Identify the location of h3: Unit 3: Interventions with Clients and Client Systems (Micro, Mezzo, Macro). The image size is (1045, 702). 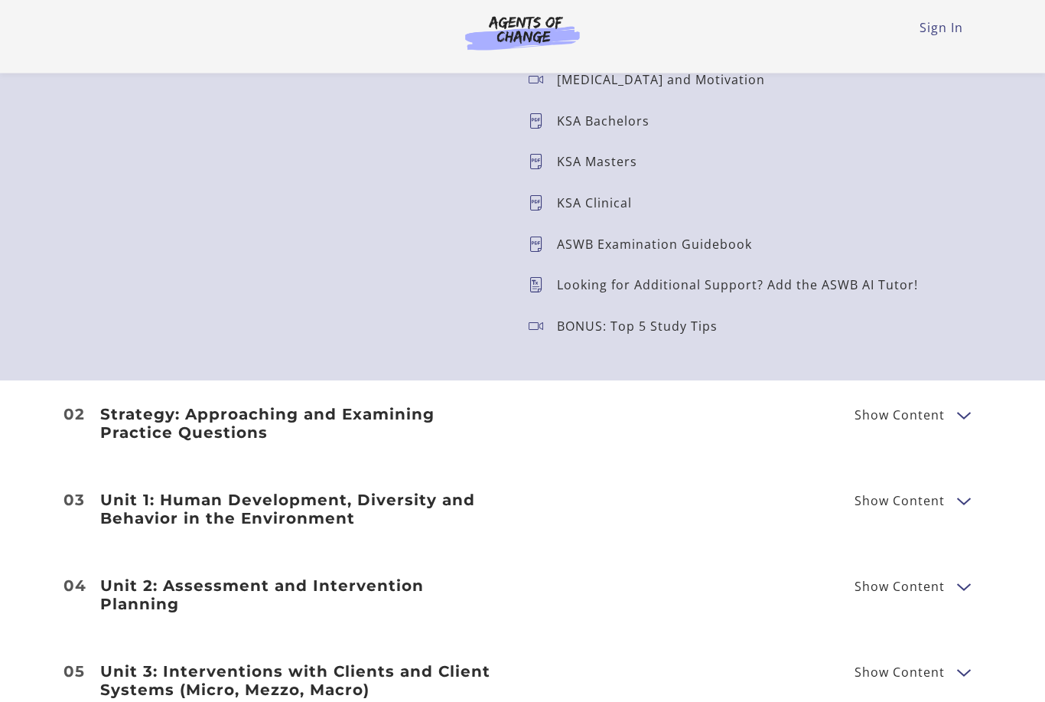
(302, 681).